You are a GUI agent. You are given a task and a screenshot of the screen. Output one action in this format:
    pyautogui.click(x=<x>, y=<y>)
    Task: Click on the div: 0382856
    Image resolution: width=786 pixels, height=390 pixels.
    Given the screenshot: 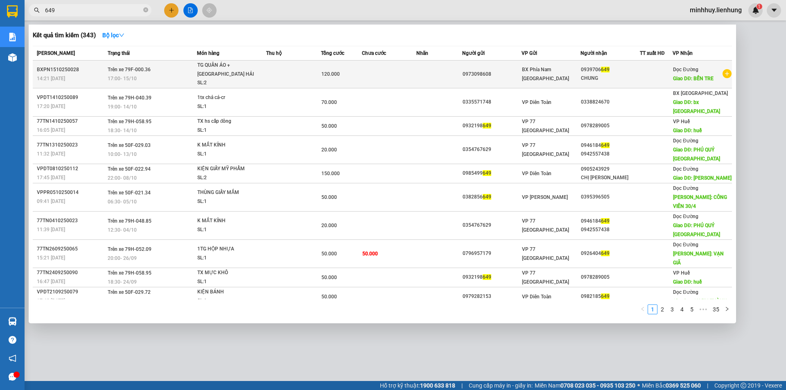 What is the action you would take?
    pyautogui.click(x=492, y=197)
    